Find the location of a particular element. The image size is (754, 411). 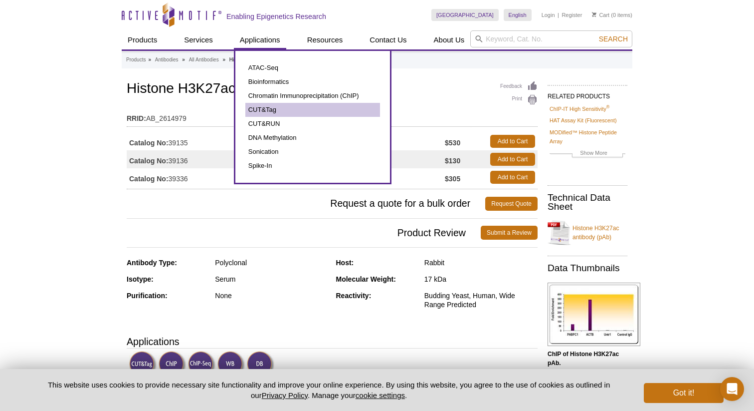

h3: Applications is located at coordinates (332, 341).